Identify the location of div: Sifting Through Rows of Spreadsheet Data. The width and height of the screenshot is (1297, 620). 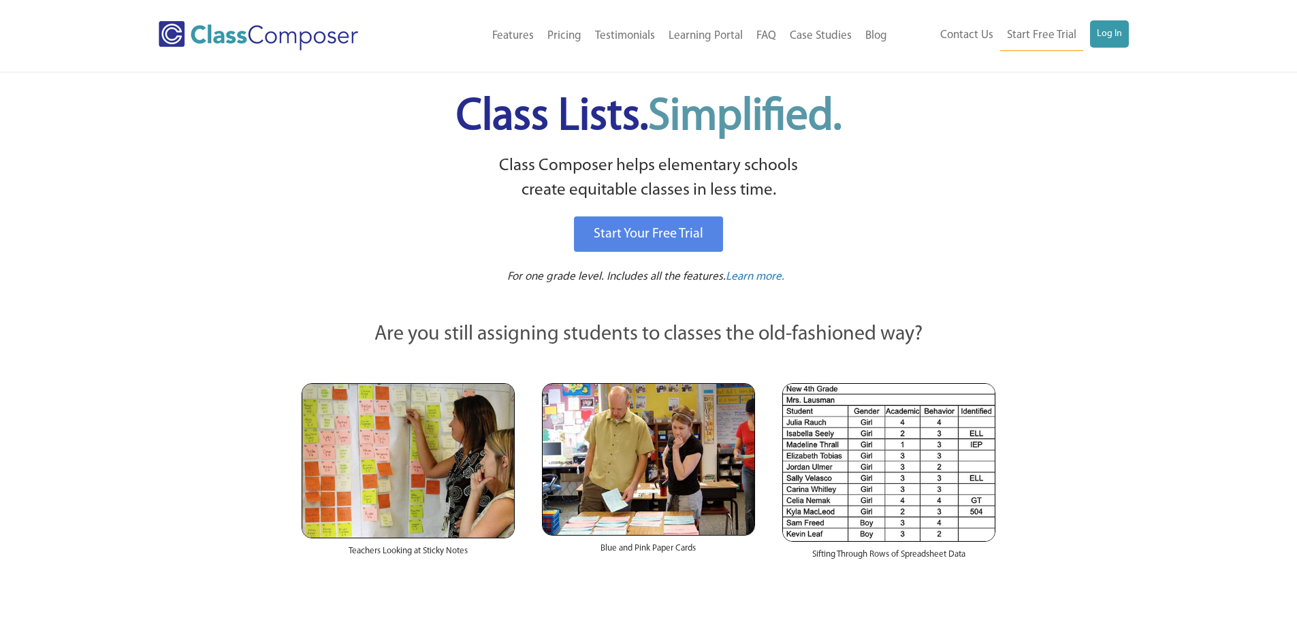
(889, 558).